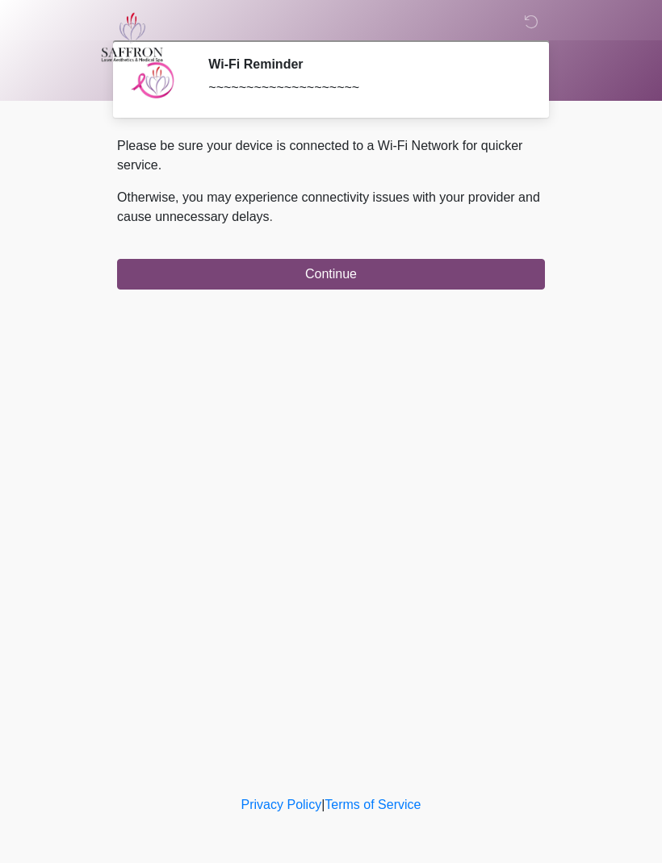 The width and height of the screenshot is (662, 863). What do you see at coordinates (372, 805) in the screenshot?
I see `a: Terms of Service` at bounding box center [372, 805].